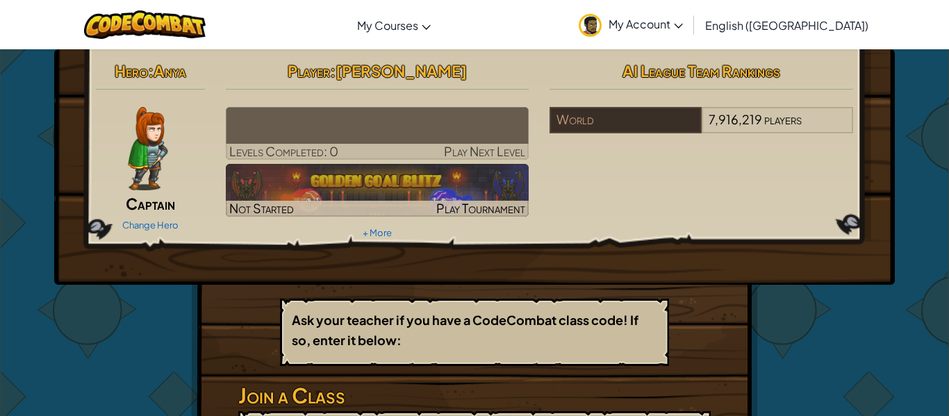  I want to click on span: Player, so click(308, 71).